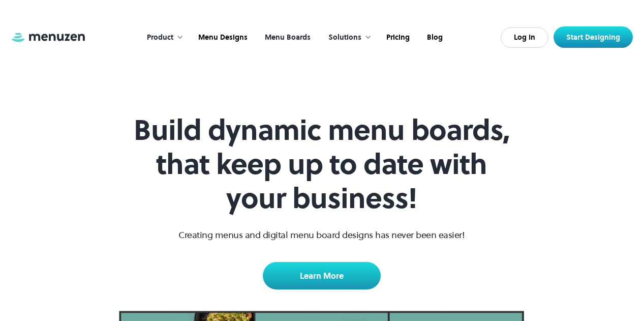 The width and height of the screenshot is (643, 321). I want to click on p: Creating menus and digital menu board designs has never been easier!, so click(321, 234).